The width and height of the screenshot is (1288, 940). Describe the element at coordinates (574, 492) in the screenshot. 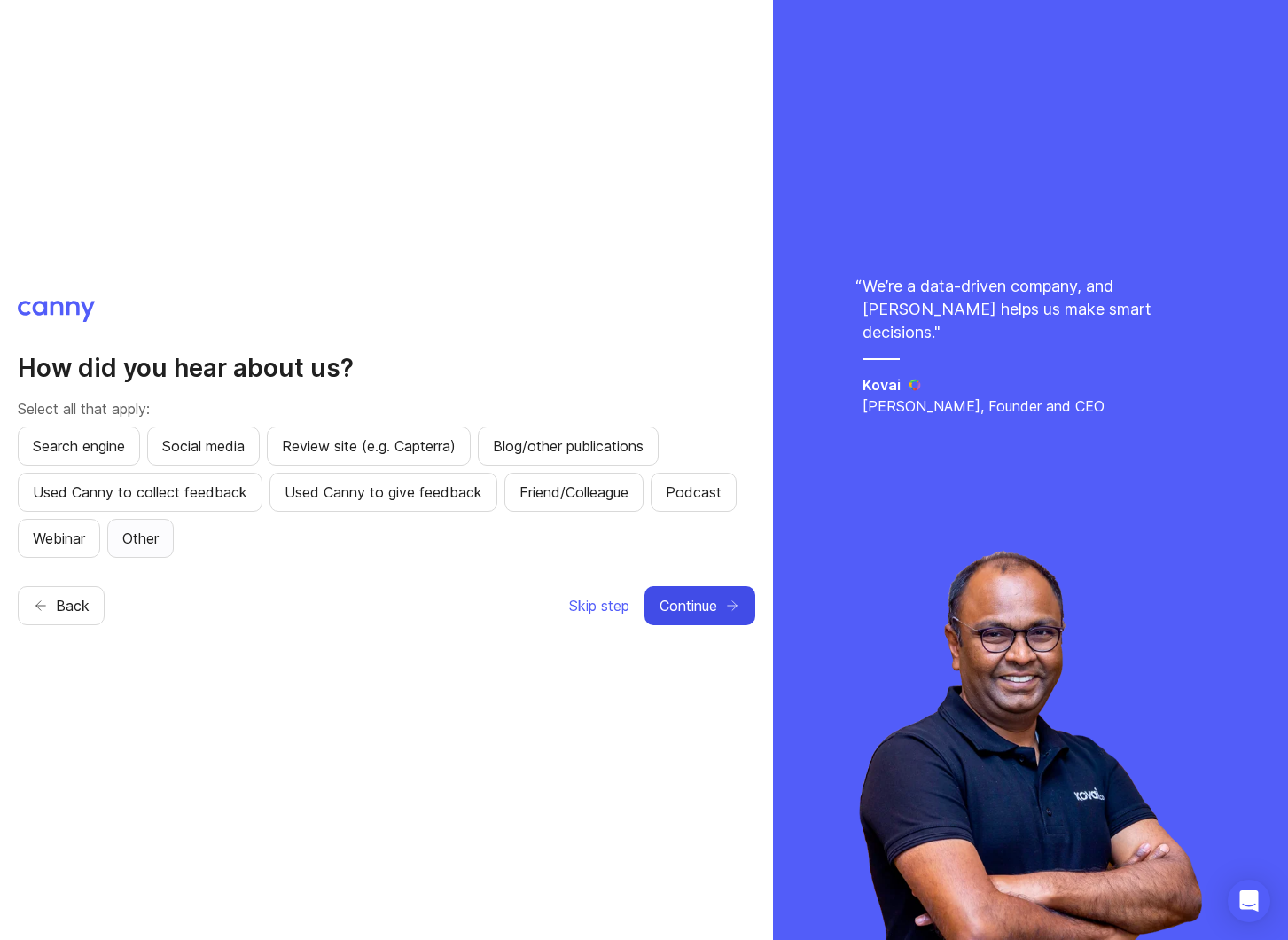

I see `button: Friend/Colleague` at that location.